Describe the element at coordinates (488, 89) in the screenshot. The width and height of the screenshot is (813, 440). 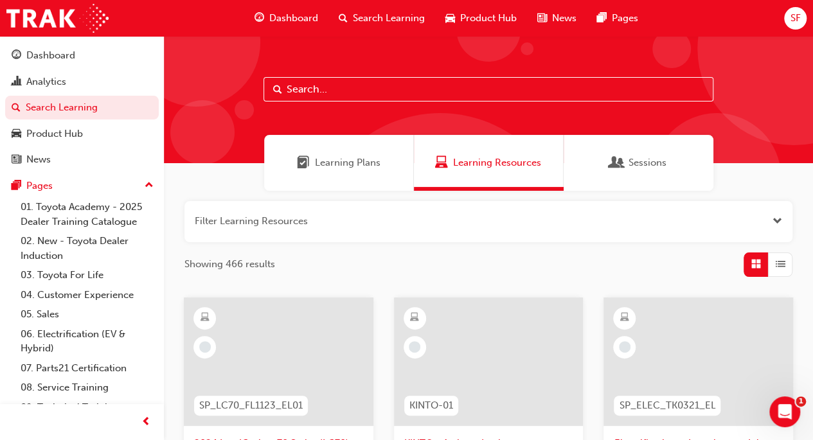
I see `input: Search...` at that location.